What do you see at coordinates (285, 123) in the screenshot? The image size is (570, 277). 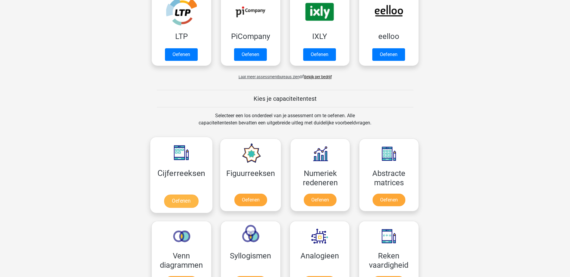 I see `div: Selecteer een los onderdeel van je assessment om te oefenen. Alle capaciteitentesten bevatten een...` at bounding box center [285, 123].